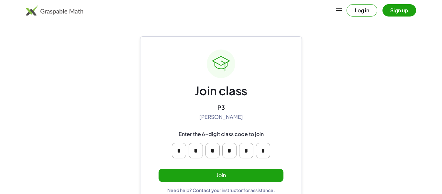  What do you see at coordinates (221, 175) in the screenshot?
I see `button: Join` at bounding box center [221, 175].